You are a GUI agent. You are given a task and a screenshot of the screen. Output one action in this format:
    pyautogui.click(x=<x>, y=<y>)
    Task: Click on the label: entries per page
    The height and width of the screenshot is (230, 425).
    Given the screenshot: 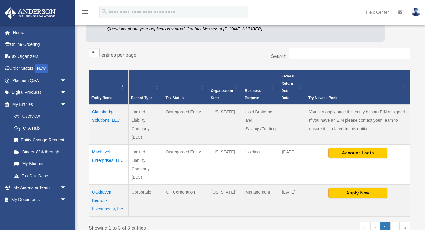 What is the action you would take?
    pyautogui.click(x=119, y=55)
    